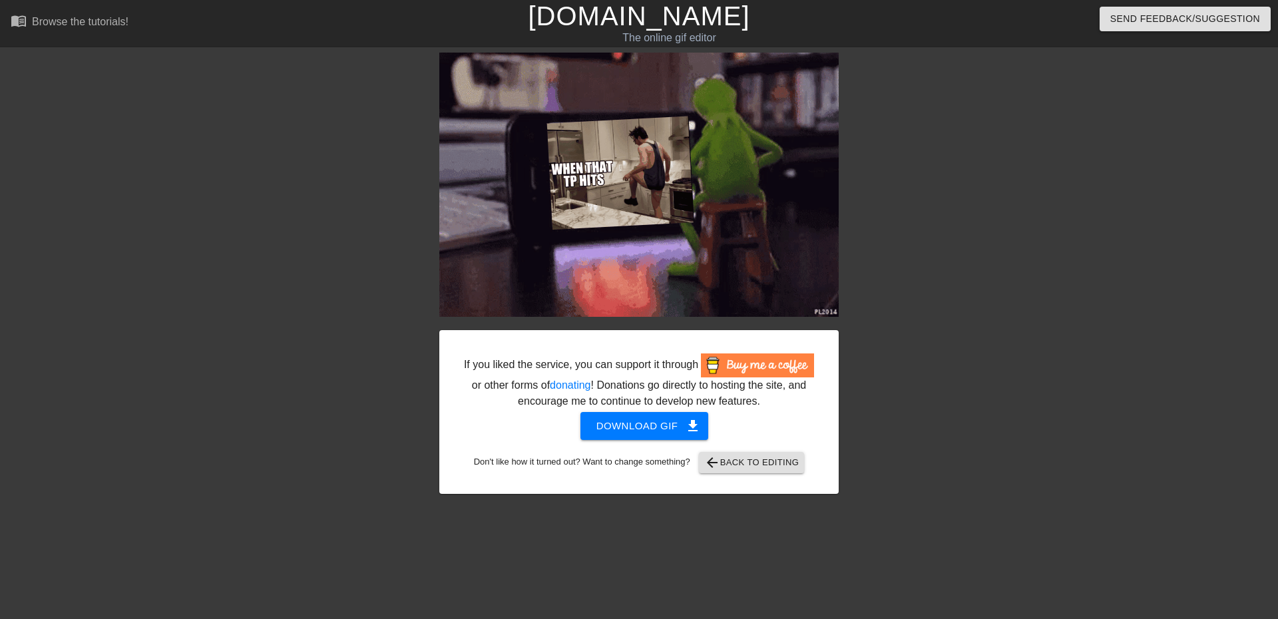  I want to click on button: Back to Editing, so click(752, 463).